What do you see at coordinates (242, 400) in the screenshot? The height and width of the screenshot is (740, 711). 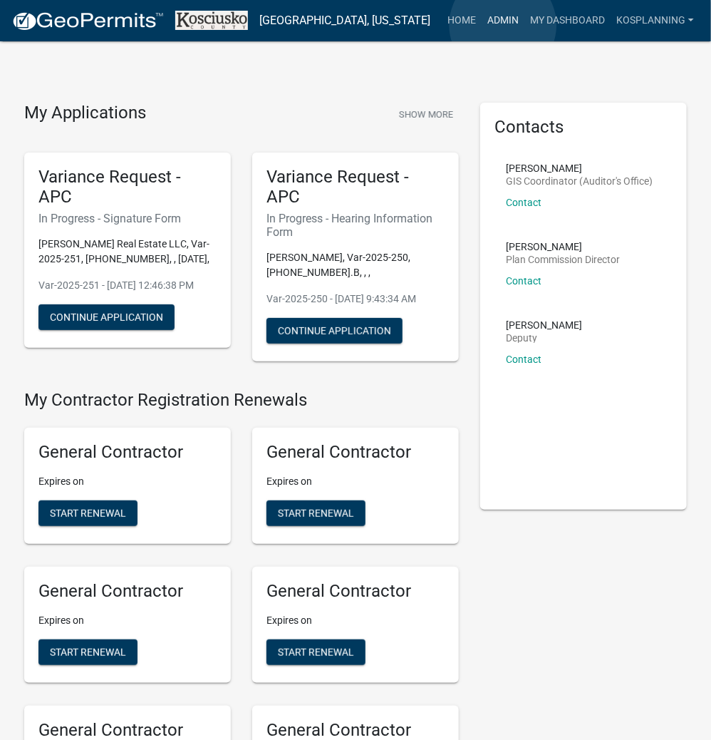 I see `h4: My Contractor Registration Renewals` at bounding box center [242, 400].